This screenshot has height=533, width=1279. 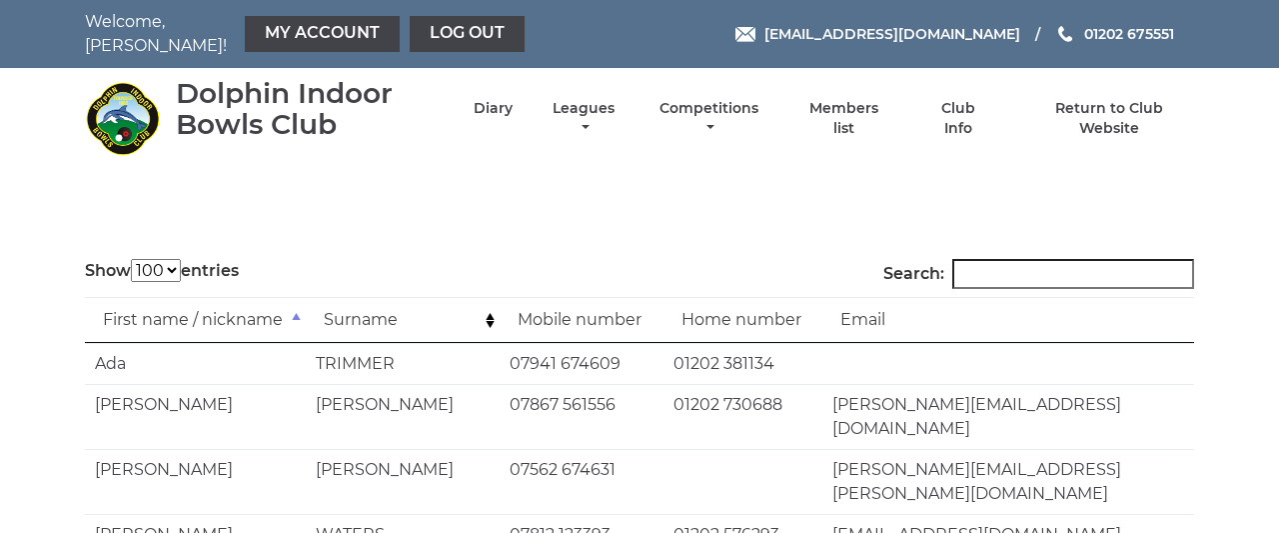 I want to click on td: First name / nickname: activate to sort column descending, so click(x=195, y=320).